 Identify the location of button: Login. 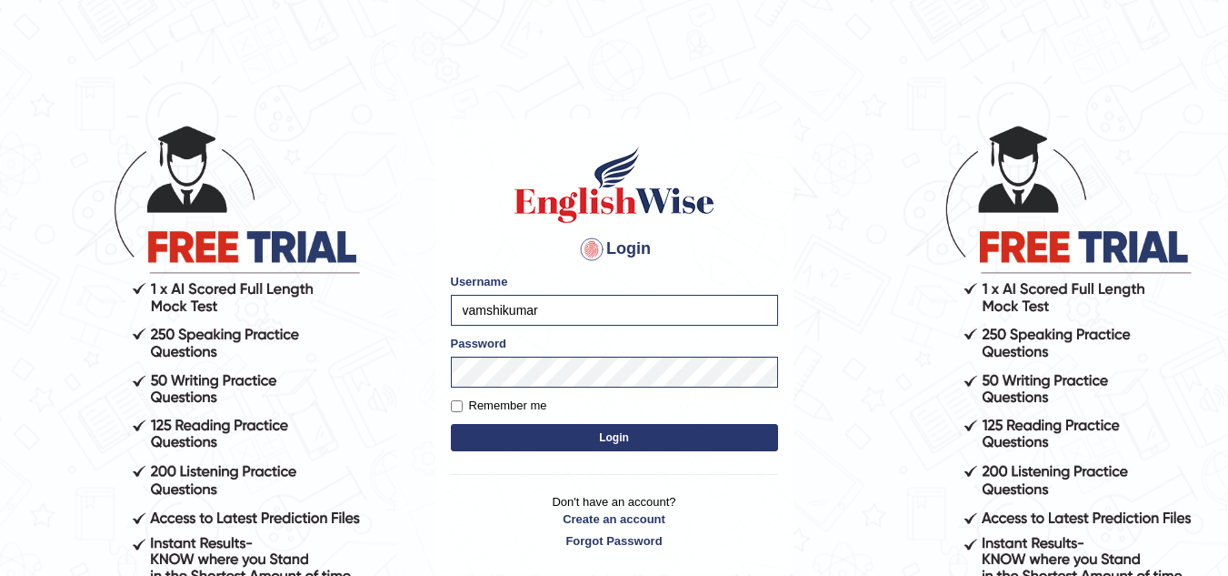
(615, 437).